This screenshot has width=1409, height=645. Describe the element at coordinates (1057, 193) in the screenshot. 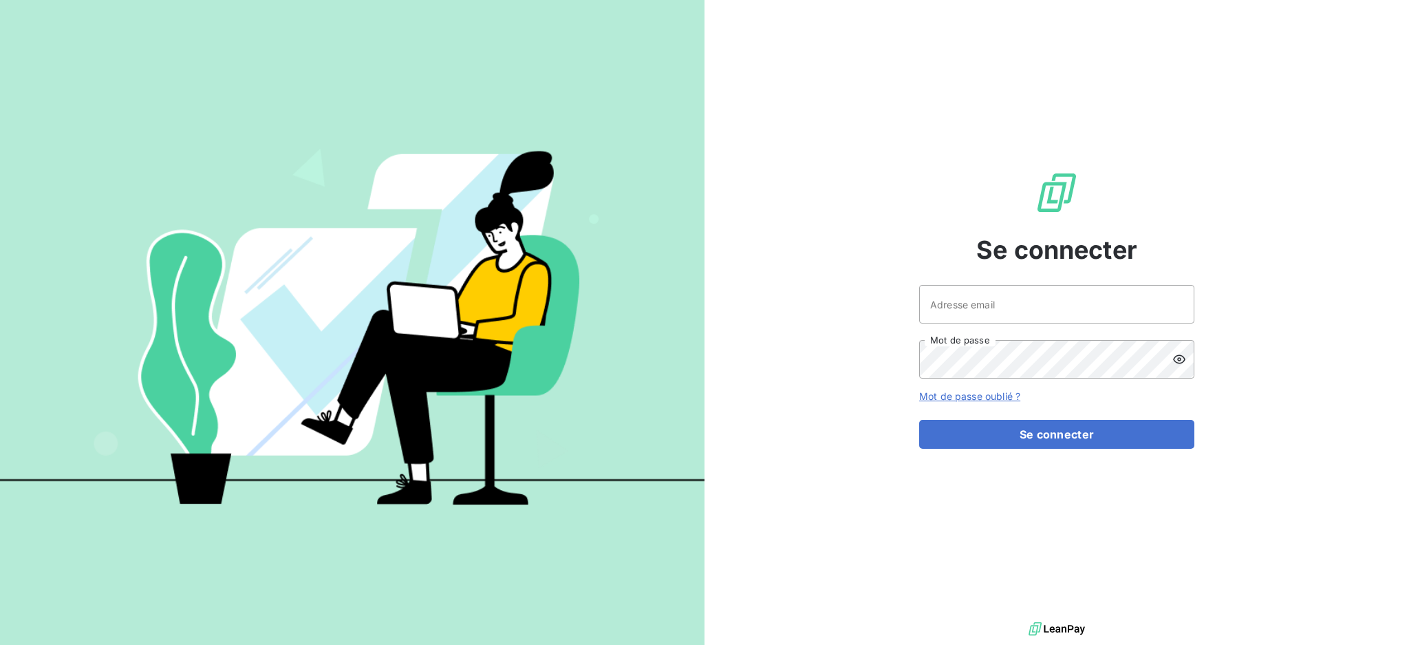

I see `img: Logo LeanPay` at that location.